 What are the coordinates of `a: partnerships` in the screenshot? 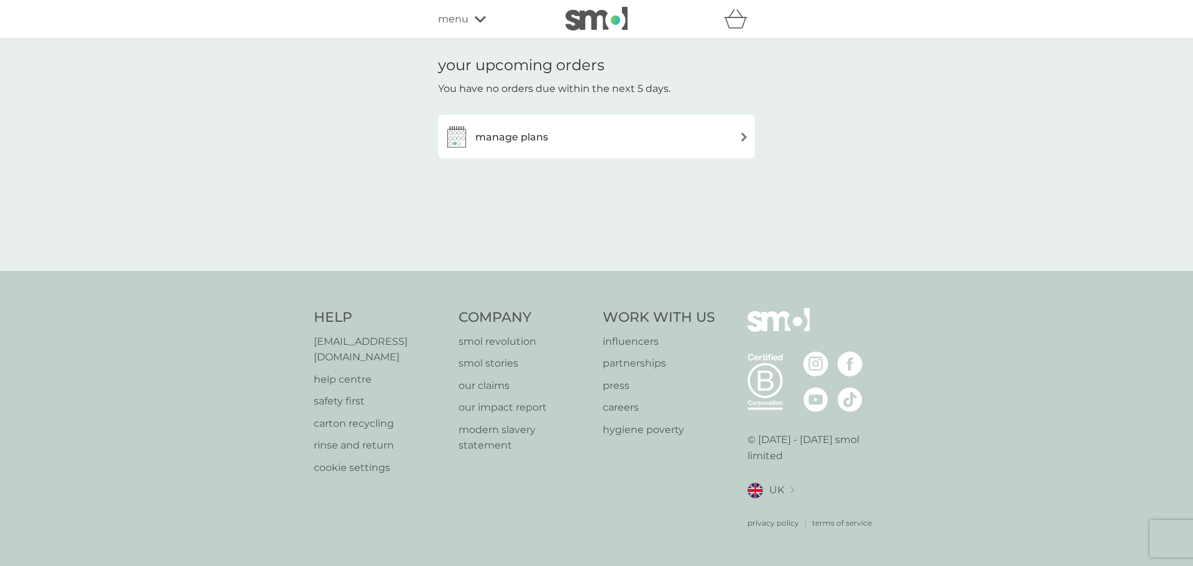 It's located at (659, 364).